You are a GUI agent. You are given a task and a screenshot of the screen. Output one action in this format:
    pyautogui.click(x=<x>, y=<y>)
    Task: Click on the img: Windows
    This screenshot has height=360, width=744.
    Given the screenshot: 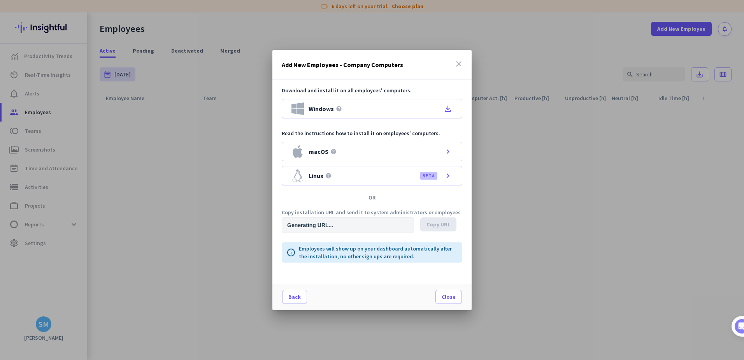 What is the action you would take?
    pyautogui.click(x=298, y=109)
    